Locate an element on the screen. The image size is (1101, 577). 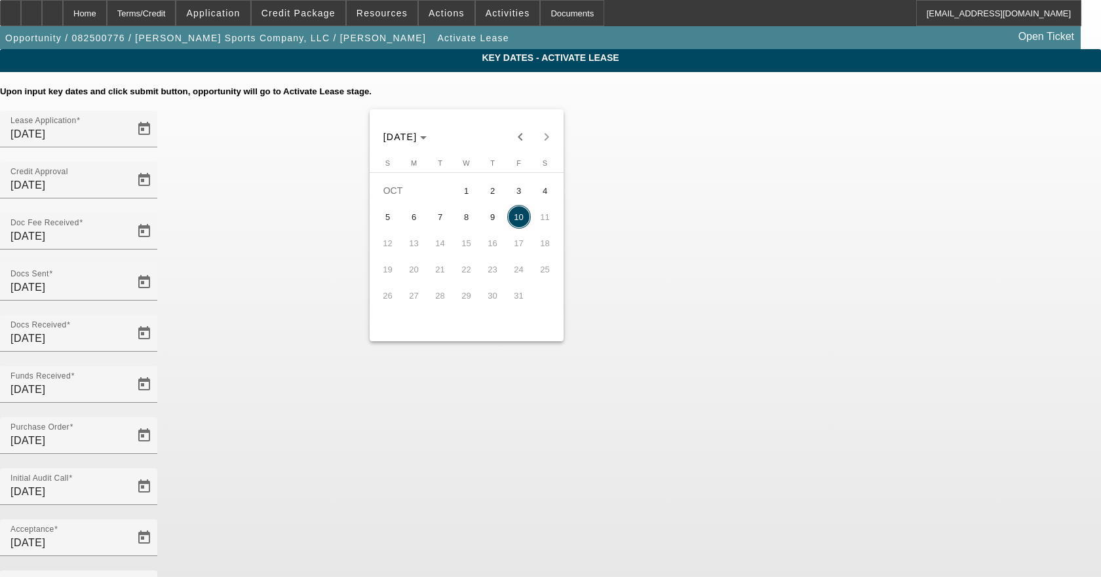
button: October 27, 2025 is located at coordinates (414, 295).